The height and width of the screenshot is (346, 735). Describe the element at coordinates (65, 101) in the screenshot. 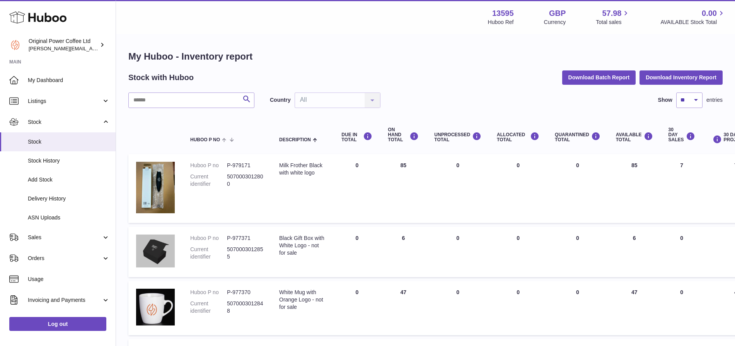

I see `span: Listings` at that location.